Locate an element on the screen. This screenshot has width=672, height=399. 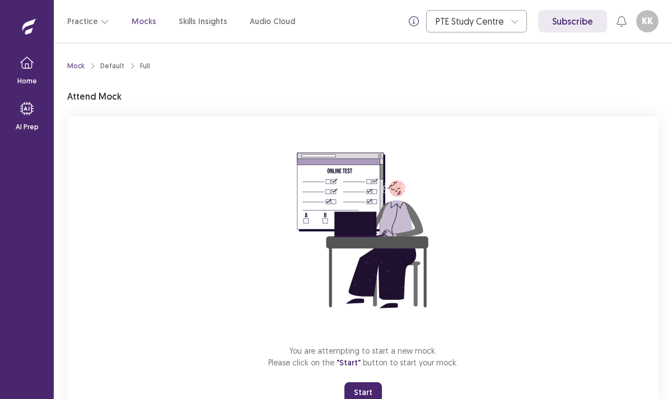
button: Practice is located at coordinates (88, 21).